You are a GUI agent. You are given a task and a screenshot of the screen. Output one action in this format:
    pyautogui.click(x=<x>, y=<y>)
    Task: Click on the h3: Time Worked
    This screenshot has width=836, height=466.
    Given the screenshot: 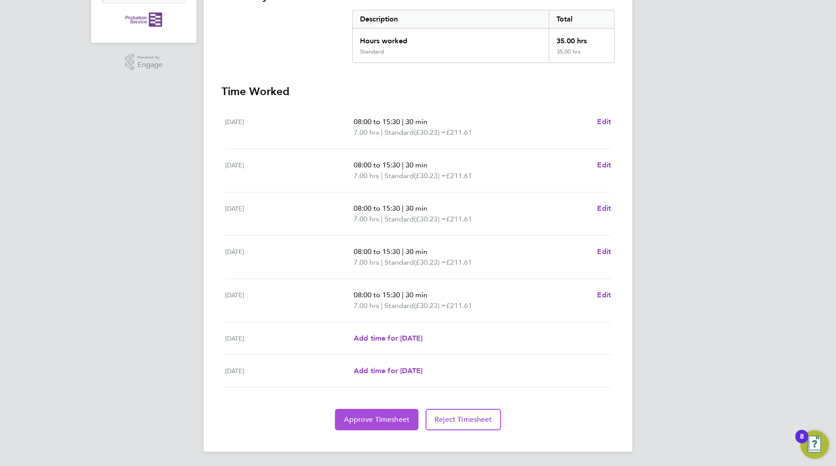 What is the action you would take?
    pyautogui.click(x=418, y=92)
    